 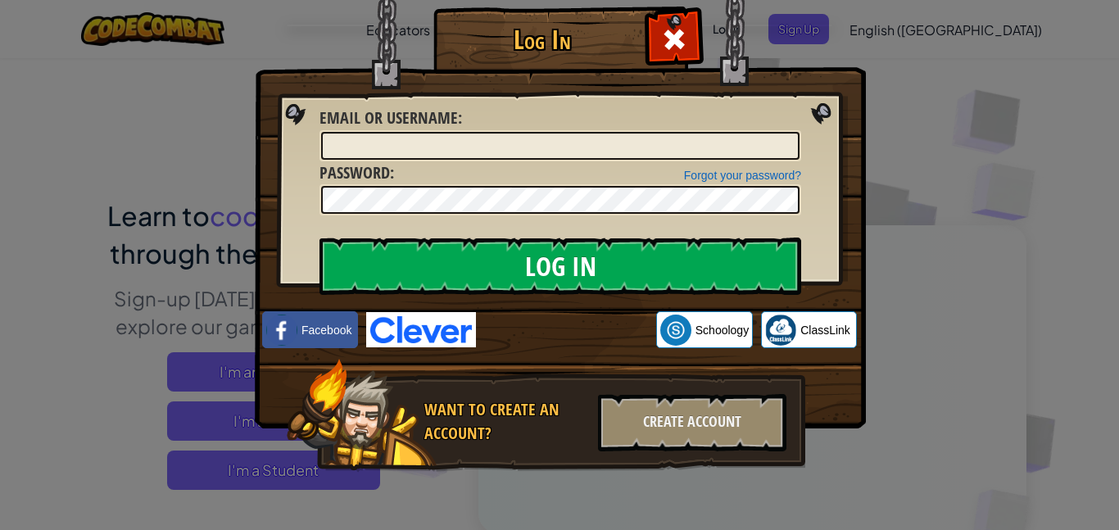 What do you see at coordinates (355, 172) in the screenshot?
I see `span: Password` at bounding box center [355, 172].